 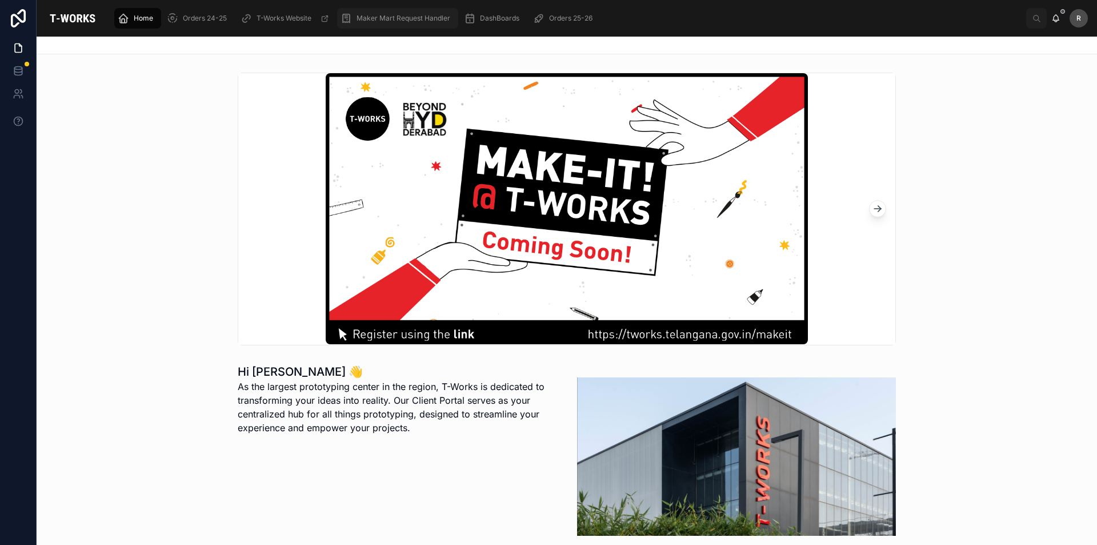 What do you see at coordinates (397, 407) in the screenshot?
I see `p: As the largest prototyping center in the region, T-Works is dedicated to transforming your ideas ...` at bounding box center [397, 407].